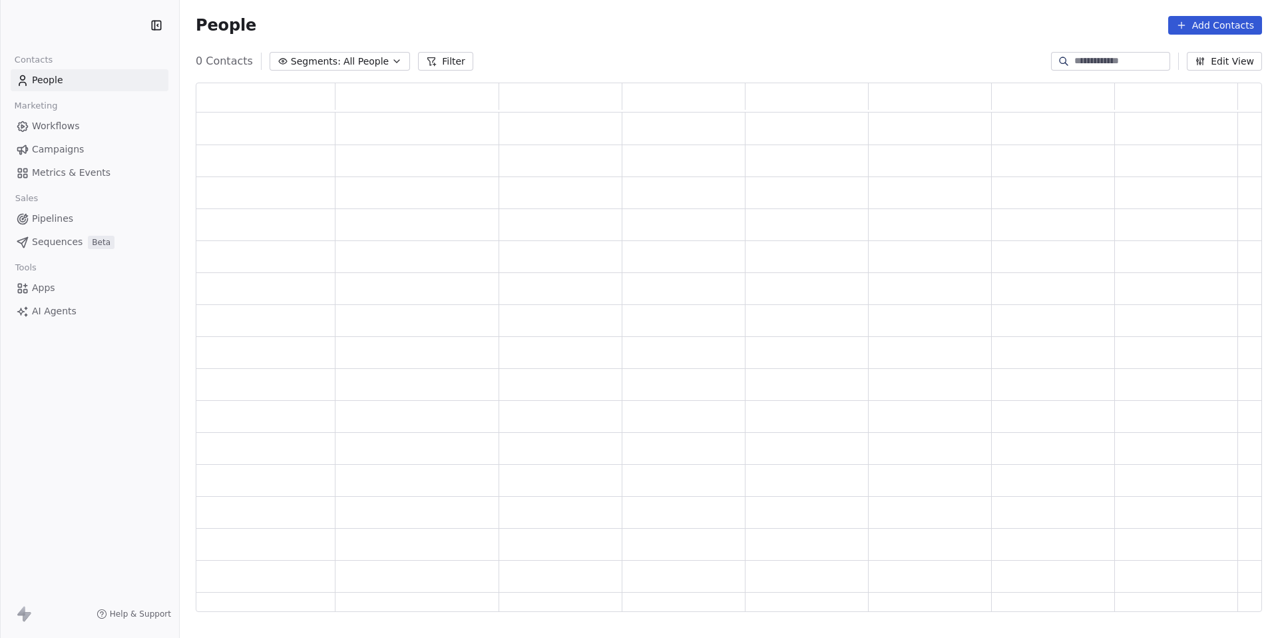 The width and height of the screenshot is (1278, 638). What do you see at coordinates (224, 61) in the screenshot?
I see `span: 0 Contacts` at bounding box center [224, 61].